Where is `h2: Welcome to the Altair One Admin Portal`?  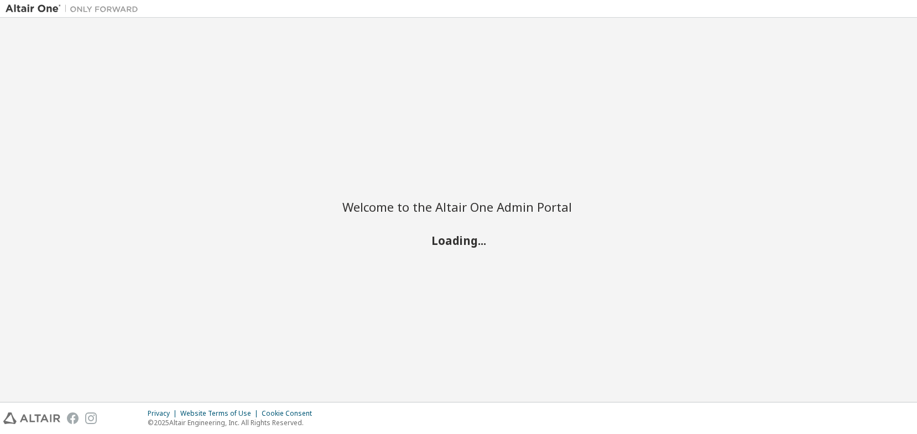 h2: Welcome to the Altair One Admin Portal is located at coordinates (459, 207).